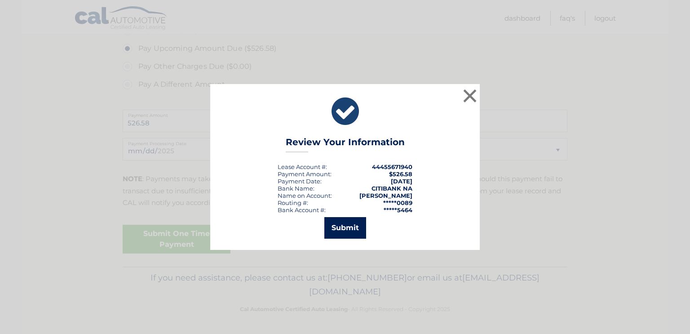 The width and height of the screenshot is (690, 334). Describe the element at coordinates (392, 188) in the screenshot. I see `strong: CITIBANK NA` at that location.